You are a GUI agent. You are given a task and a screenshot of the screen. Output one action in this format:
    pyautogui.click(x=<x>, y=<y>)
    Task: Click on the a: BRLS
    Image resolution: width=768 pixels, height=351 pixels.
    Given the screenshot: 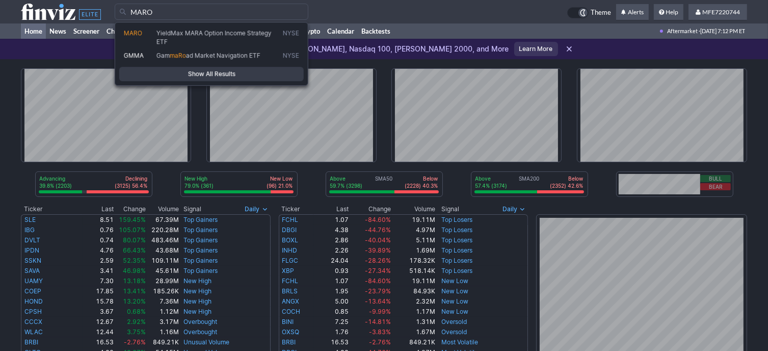 What is the action you would take?
    pyautogui.click(x=290, y=291)
    